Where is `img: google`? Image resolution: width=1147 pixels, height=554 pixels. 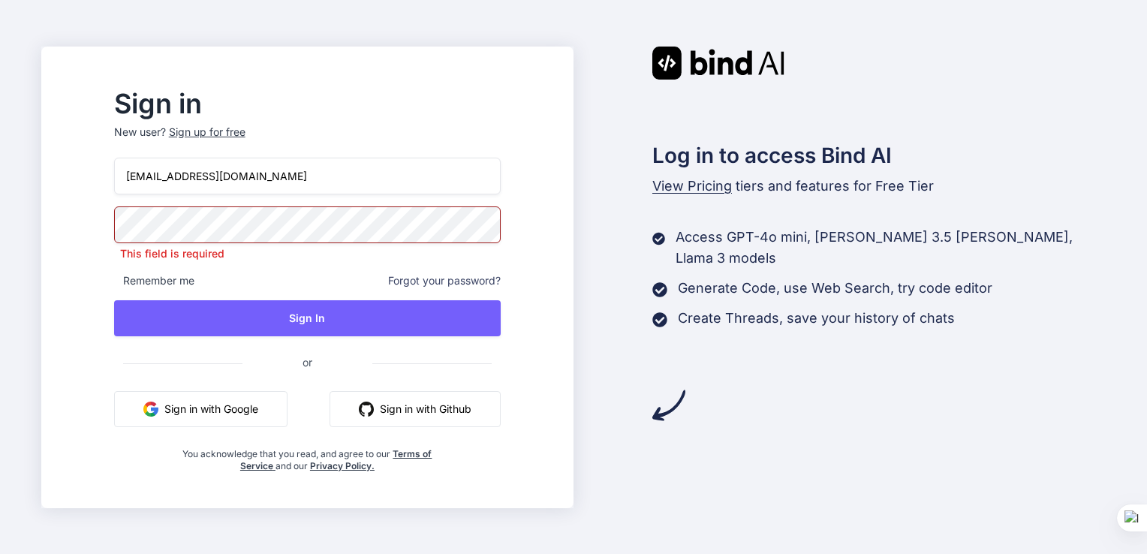 img: google is located at coordinates (151, 409).